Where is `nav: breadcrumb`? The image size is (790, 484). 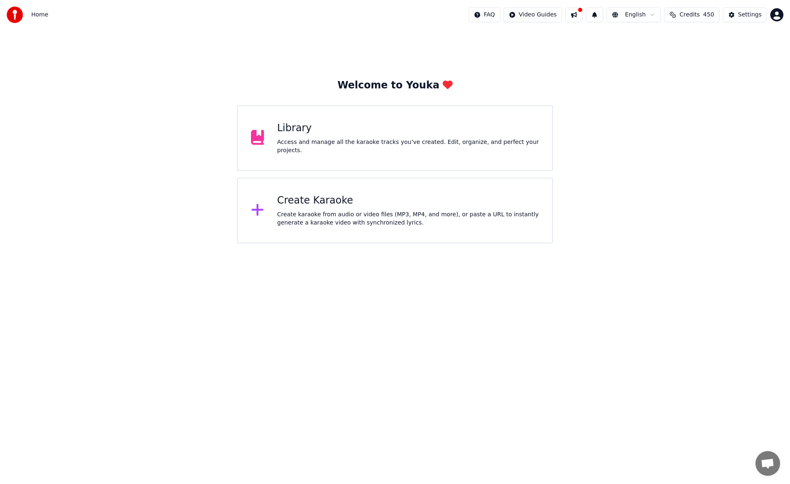
nav: breadcrumb is located at coordinates (40, 15).